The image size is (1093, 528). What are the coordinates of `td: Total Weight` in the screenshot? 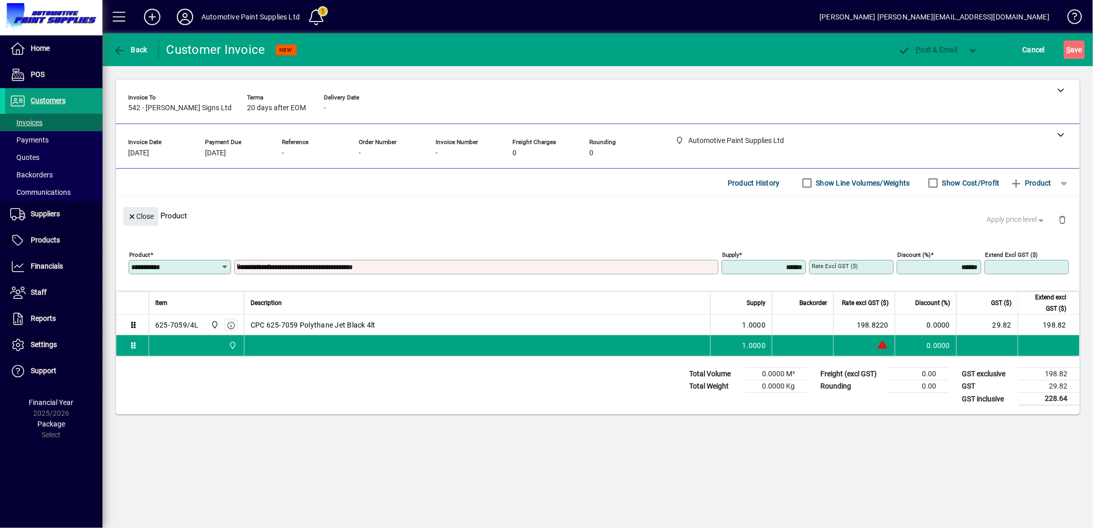 It's located at (715, 386).